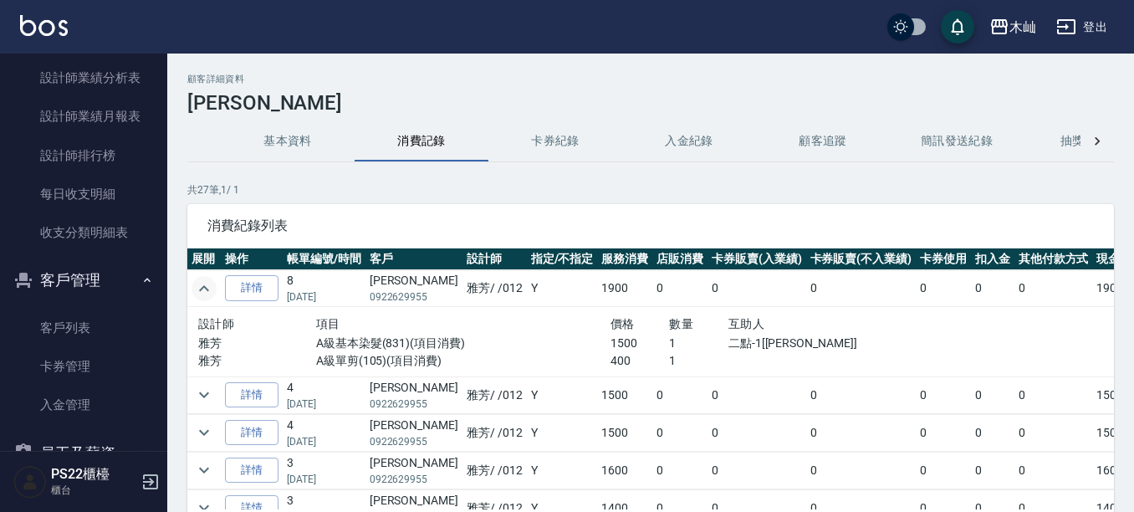  Describe the element at coordinates (84, 453) in the screenshot. I see `button: 員工及薪資` at that location.